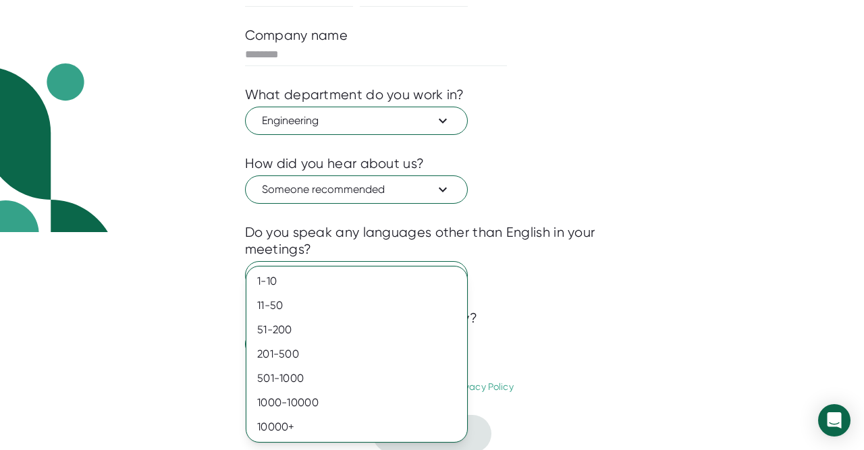 The height and width of the screenshot is (450, 864). What do you see at coordinates (356, 330) in the screenshot?
I see `div: 51-200` at bounding box center [356, 330].